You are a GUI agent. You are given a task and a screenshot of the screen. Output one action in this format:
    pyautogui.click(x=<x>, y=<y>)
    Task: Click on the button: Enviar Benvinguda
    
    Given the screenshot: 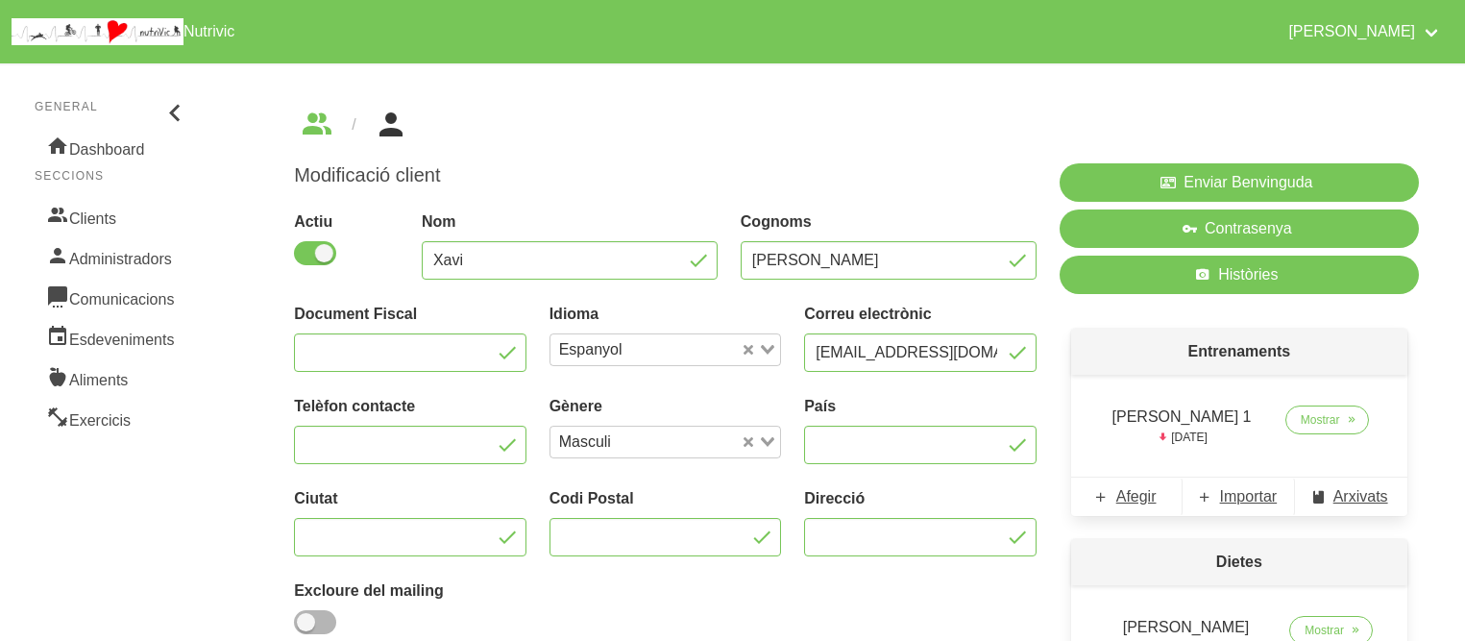 What is the action you would take?
    pyautogui.click(x=1239, y=183)
    